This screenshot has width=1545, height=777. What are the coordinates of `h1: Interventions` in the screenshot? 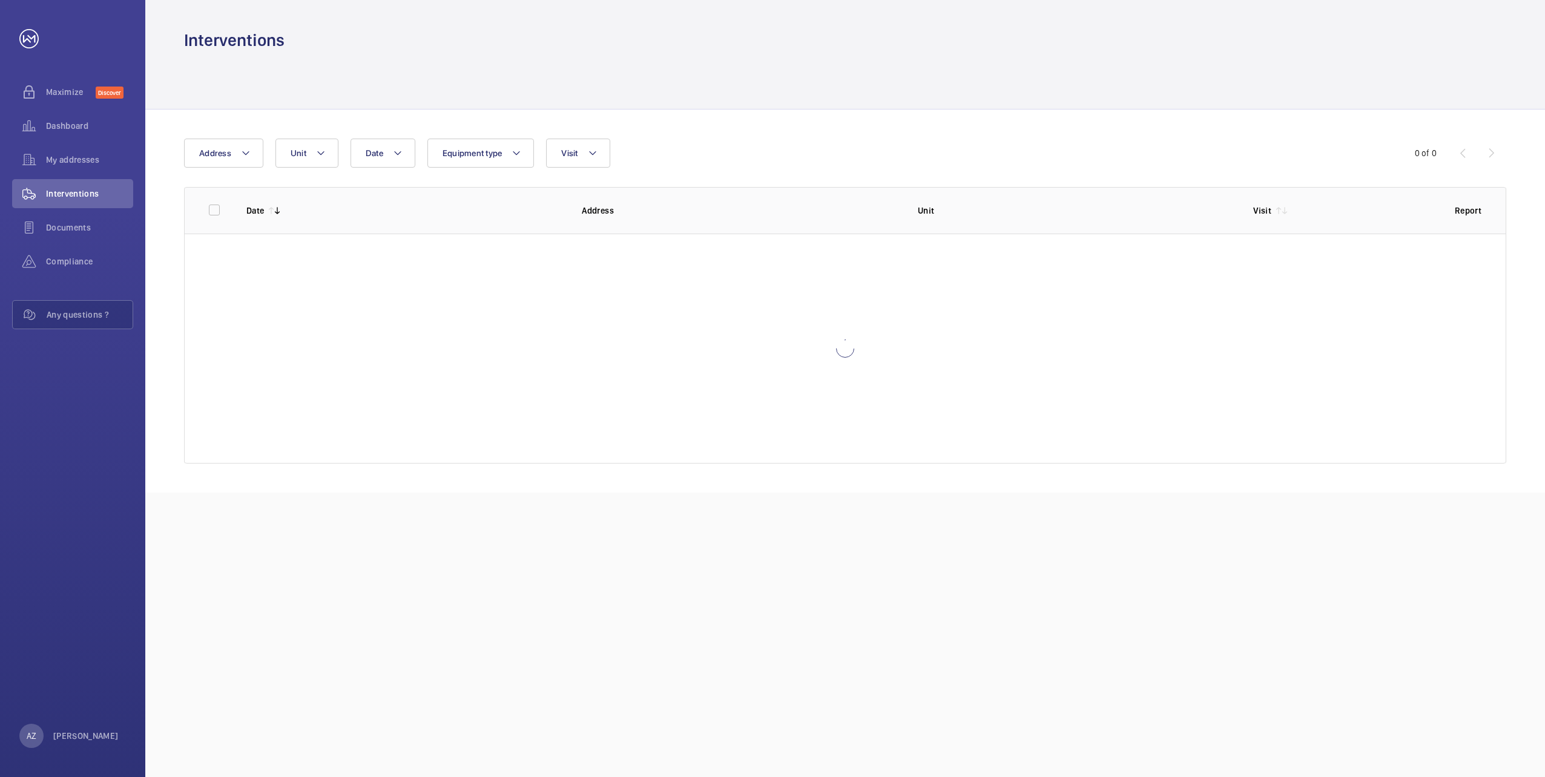 It's located at (234, 40).